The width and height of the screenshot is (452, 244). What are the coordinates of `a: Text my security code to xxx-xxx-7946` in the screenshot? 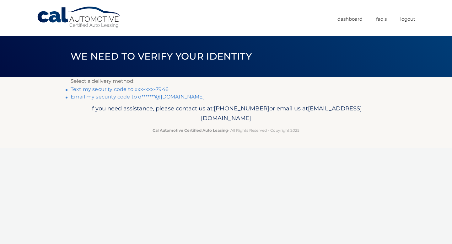 It's located at (120, 89).